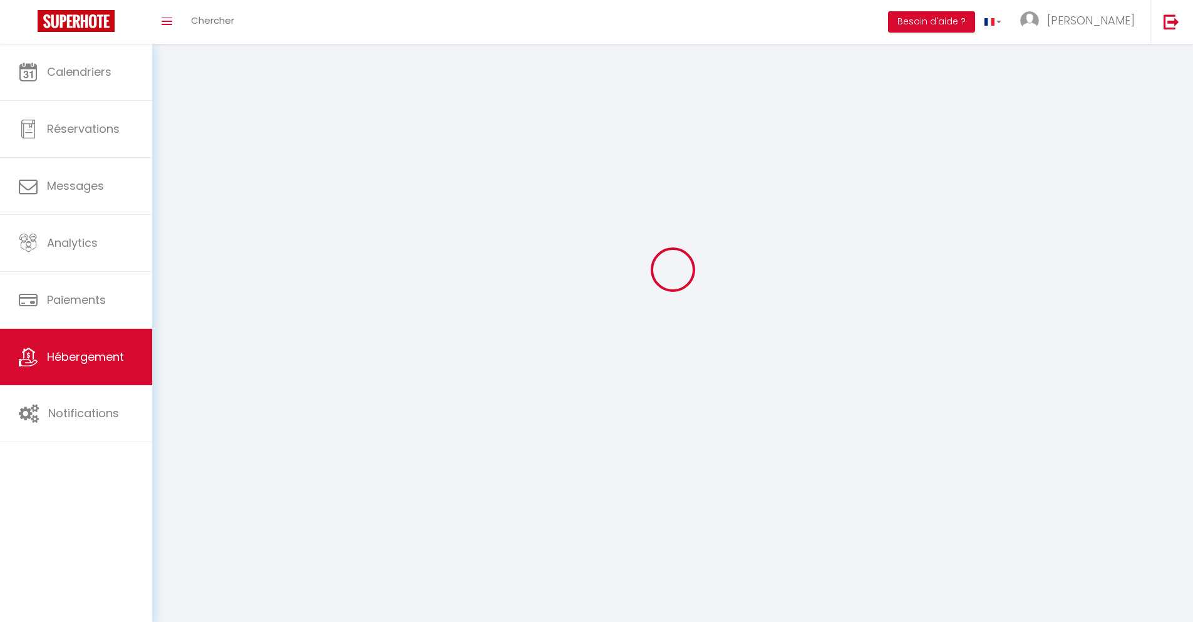 The image size is (1193, 622). Describe the element at coordinates (83, 413) in the screenshot. I see `span: Notifications` at that location.